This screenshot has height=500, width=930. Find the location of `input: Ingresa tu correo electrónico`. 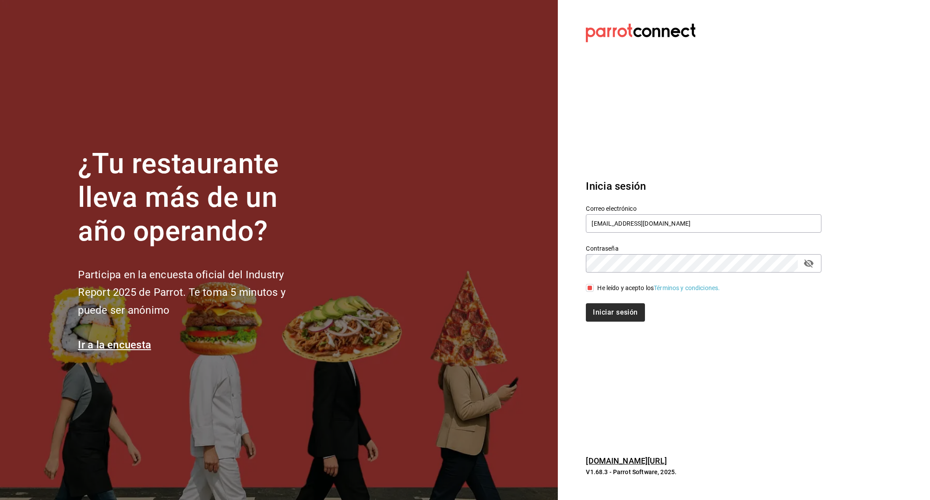

input: Ingresa tu correo electrónico is located at coordinates (704, 223).